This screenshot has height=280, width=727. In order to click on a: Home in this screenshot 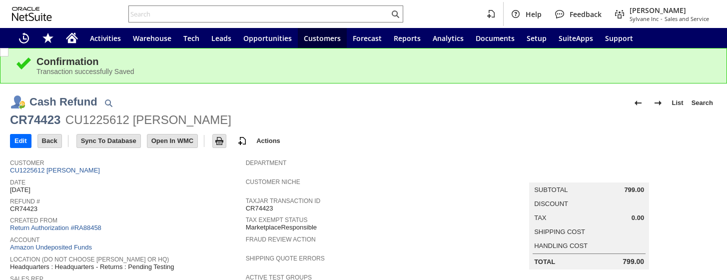, I will do `click(72, 38)`.